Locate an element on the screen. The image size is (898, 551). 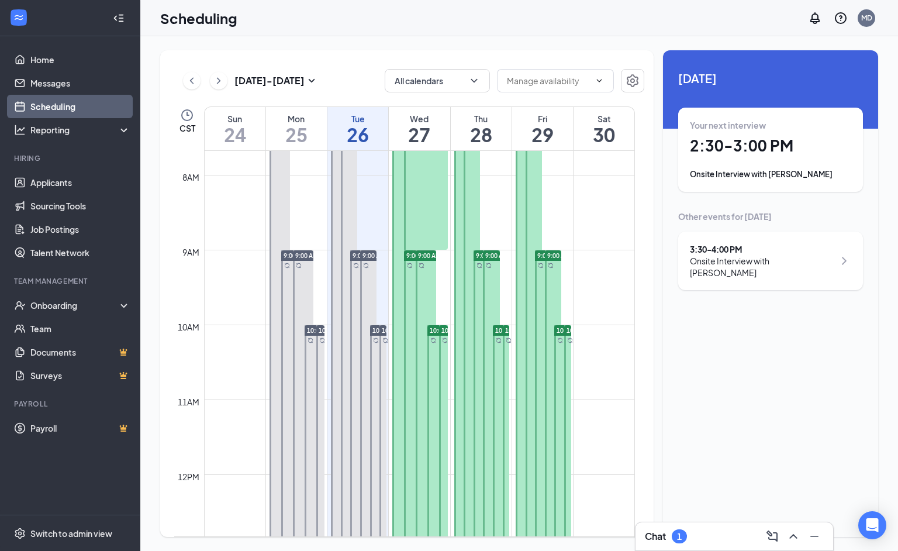
a: August 28, 2025 is located at coordinates (481, 129).